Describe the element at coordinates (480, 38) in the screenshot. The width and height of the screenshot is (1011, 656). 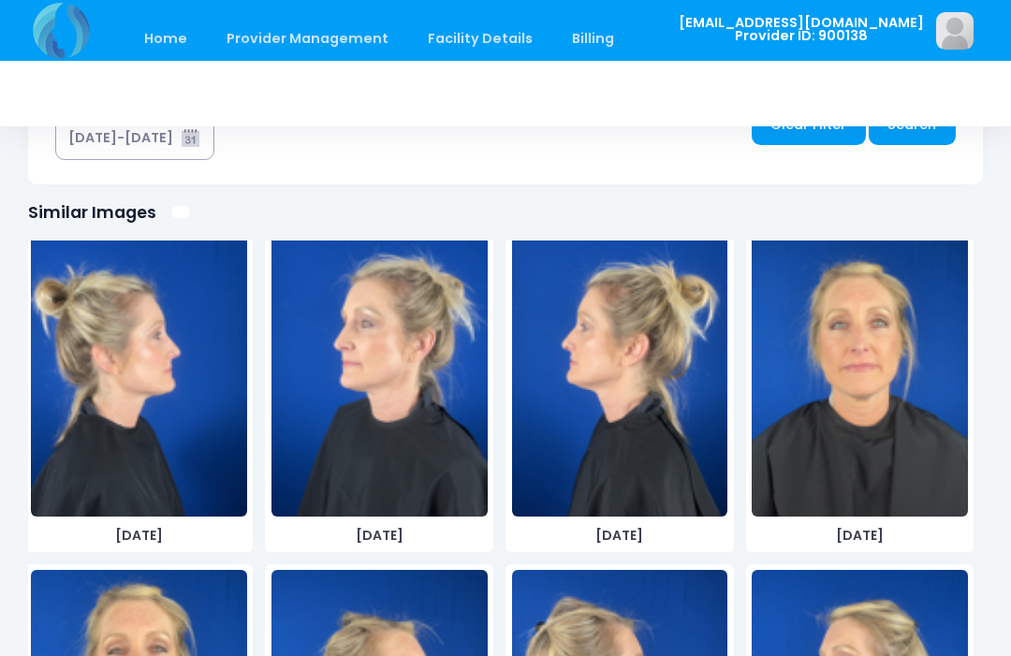
I see `a: Facility Details` at that location.